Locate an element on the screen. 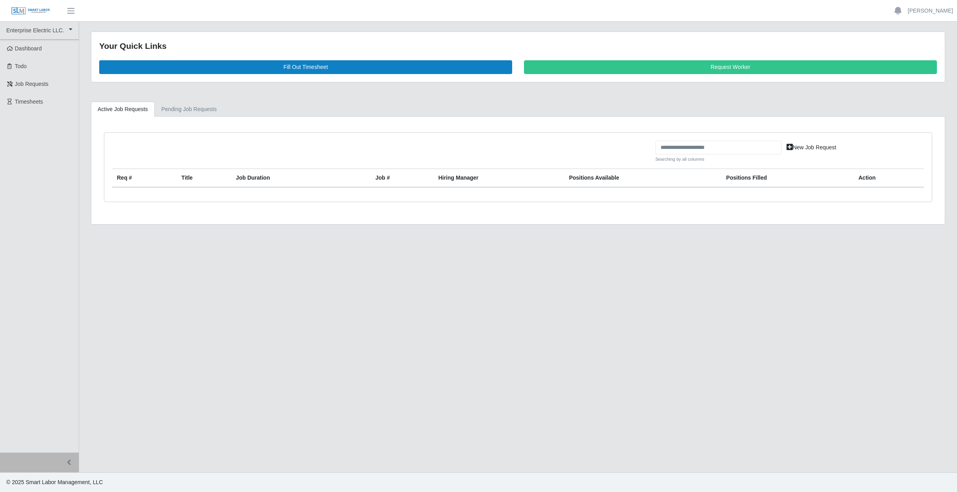  div: Your Quick Links is located at coordinates (518, 46).